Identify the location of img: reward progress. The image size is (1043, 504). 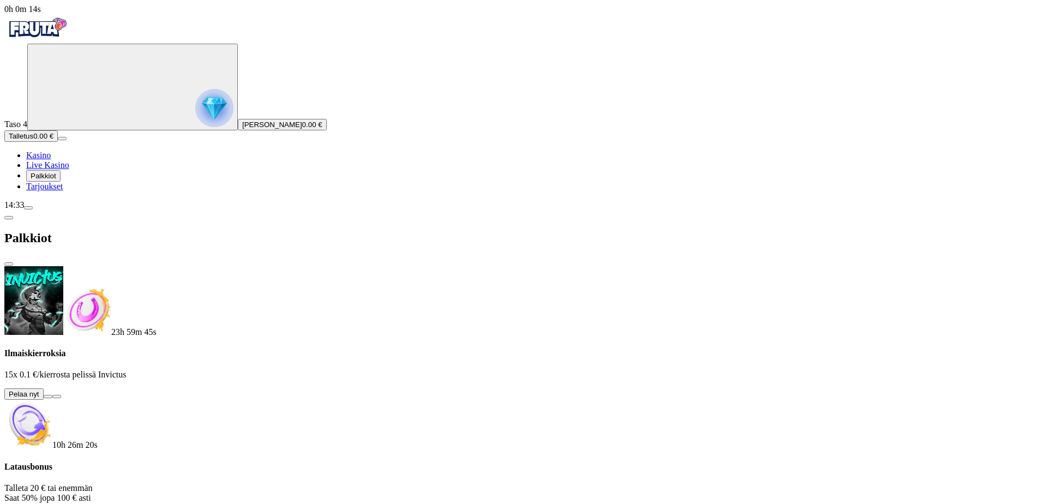
(214, 108).